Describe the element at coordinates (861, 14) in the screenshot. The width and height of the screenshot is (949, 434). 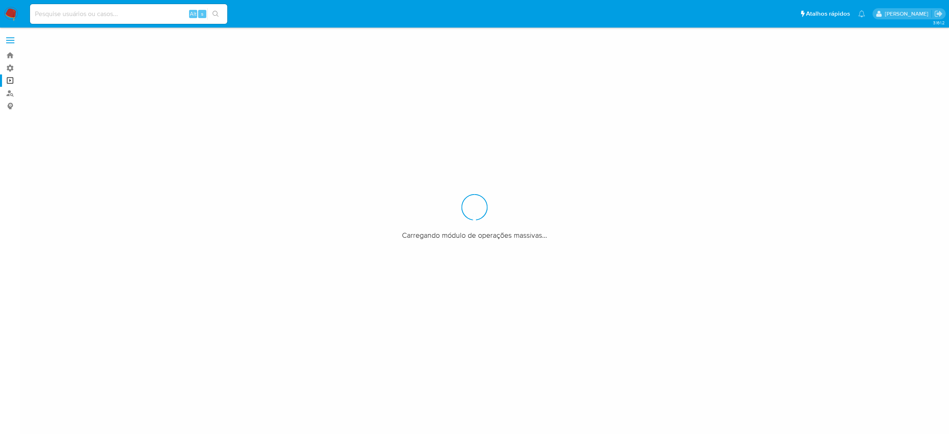
I see `a: Notificações` at that location.